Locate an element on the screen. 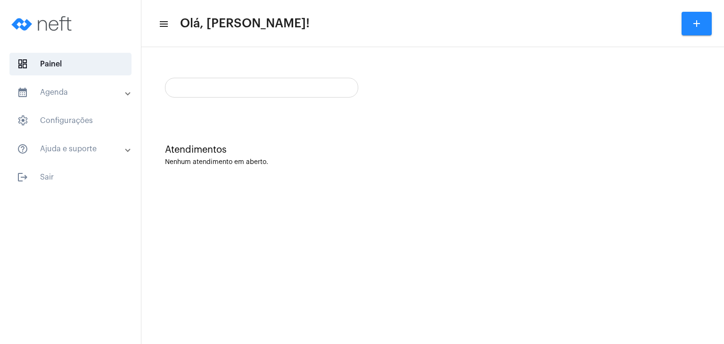 The height and width of the screenshot is (344, 724). mat-panel-title: Agenda is located at coordinates (71, 92).